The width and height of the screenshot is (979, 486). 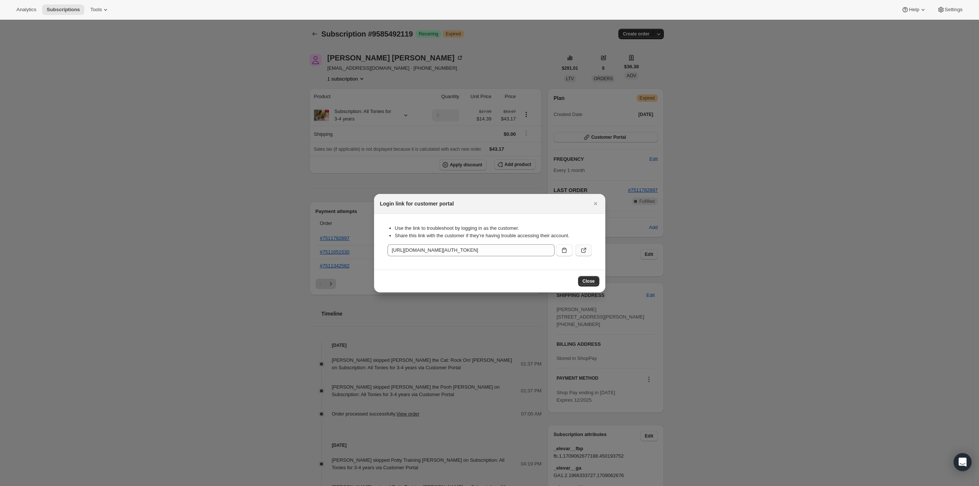 What do you see at coordinates (96, 10) in the screenshot?
I see `span: Tools` at bounding box center [96, 10].